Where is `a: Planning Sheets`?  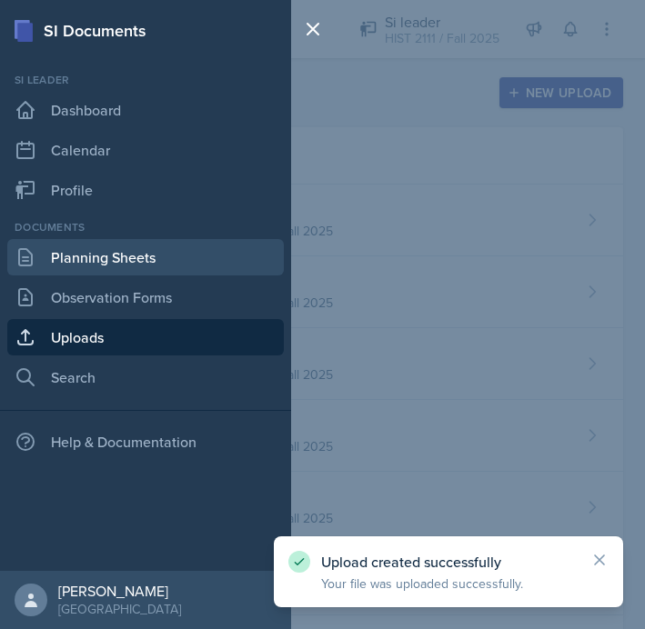 a: Planning Sheets is located at coordinates (145, 257).